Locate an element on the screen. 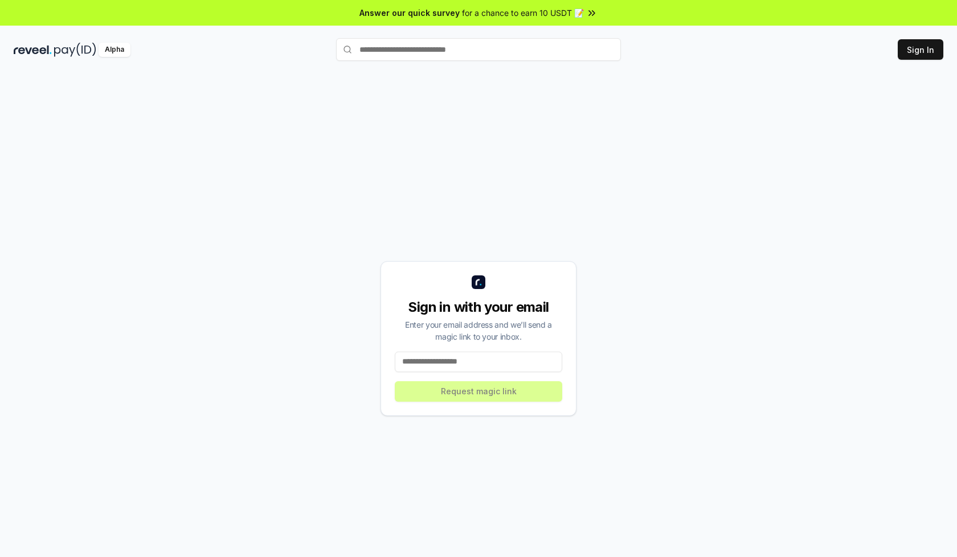 The width and height of the screenshot is (957, 557). span: Answer our quick survey is located at coordinates (409, 13).